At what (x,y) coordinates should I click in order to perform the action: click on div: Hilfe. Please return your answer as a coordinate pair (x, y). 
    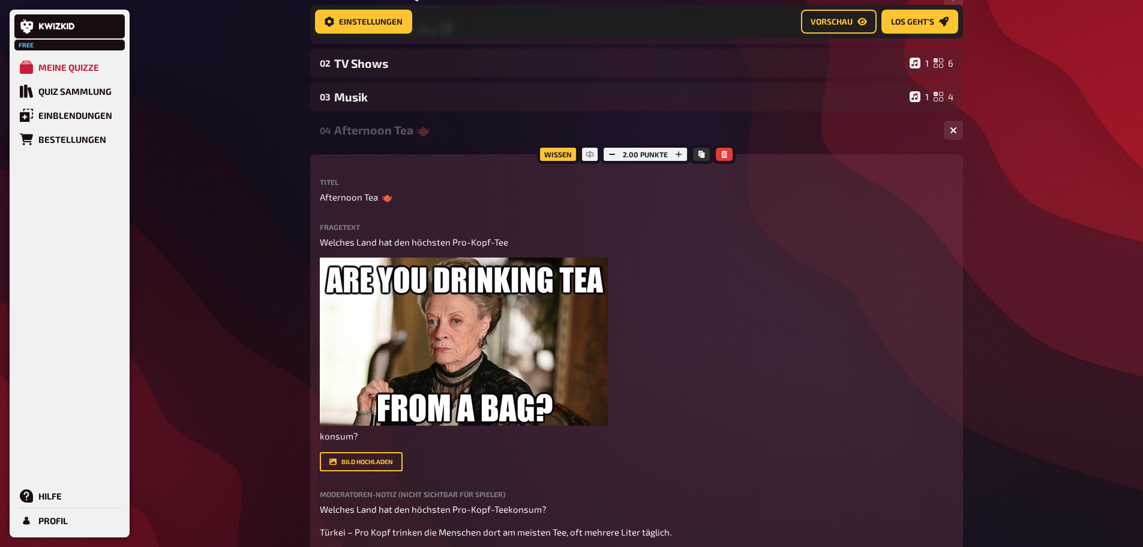
    Looking at the image, I should click on (50, 496).